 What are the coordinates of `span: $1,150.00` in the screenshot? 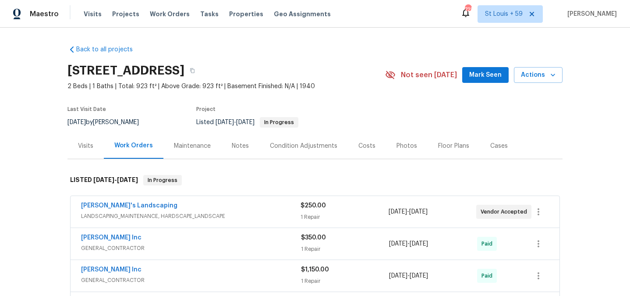 It's located at (315, 269).